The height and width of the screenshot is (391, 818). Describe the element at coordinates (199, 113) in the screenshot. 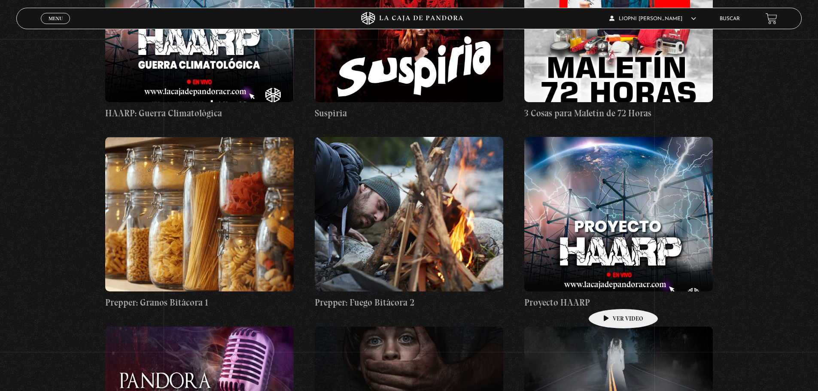

I see `h4: HAARP: Guerra Climatológica` at that location.